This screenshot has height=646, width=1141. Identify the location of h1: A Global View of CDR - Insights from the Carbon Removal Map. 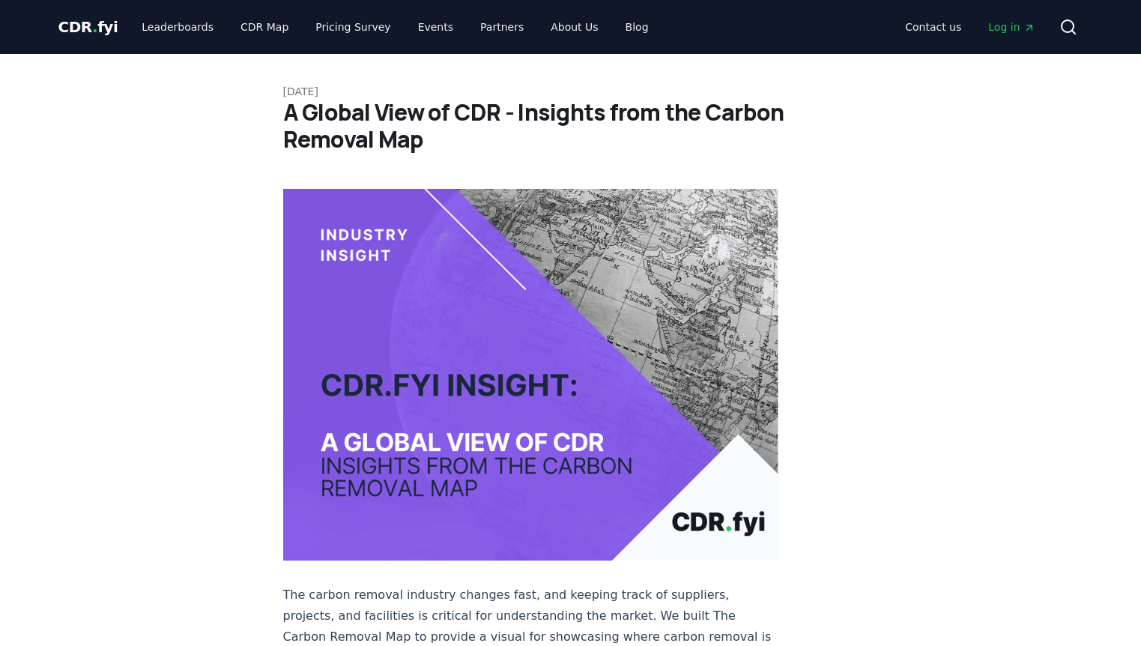
(571, 126).